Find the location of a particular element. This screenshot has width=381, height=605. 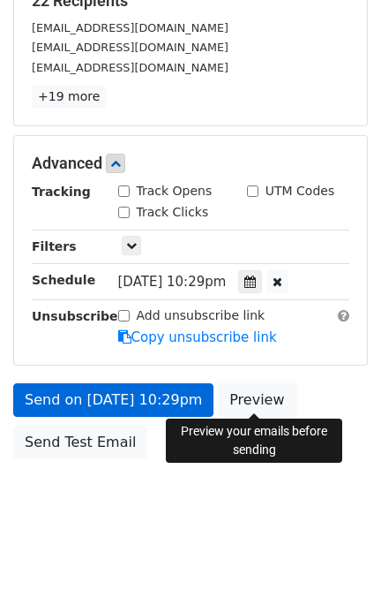

strong: Tracking is located at coordinates (61, 192).